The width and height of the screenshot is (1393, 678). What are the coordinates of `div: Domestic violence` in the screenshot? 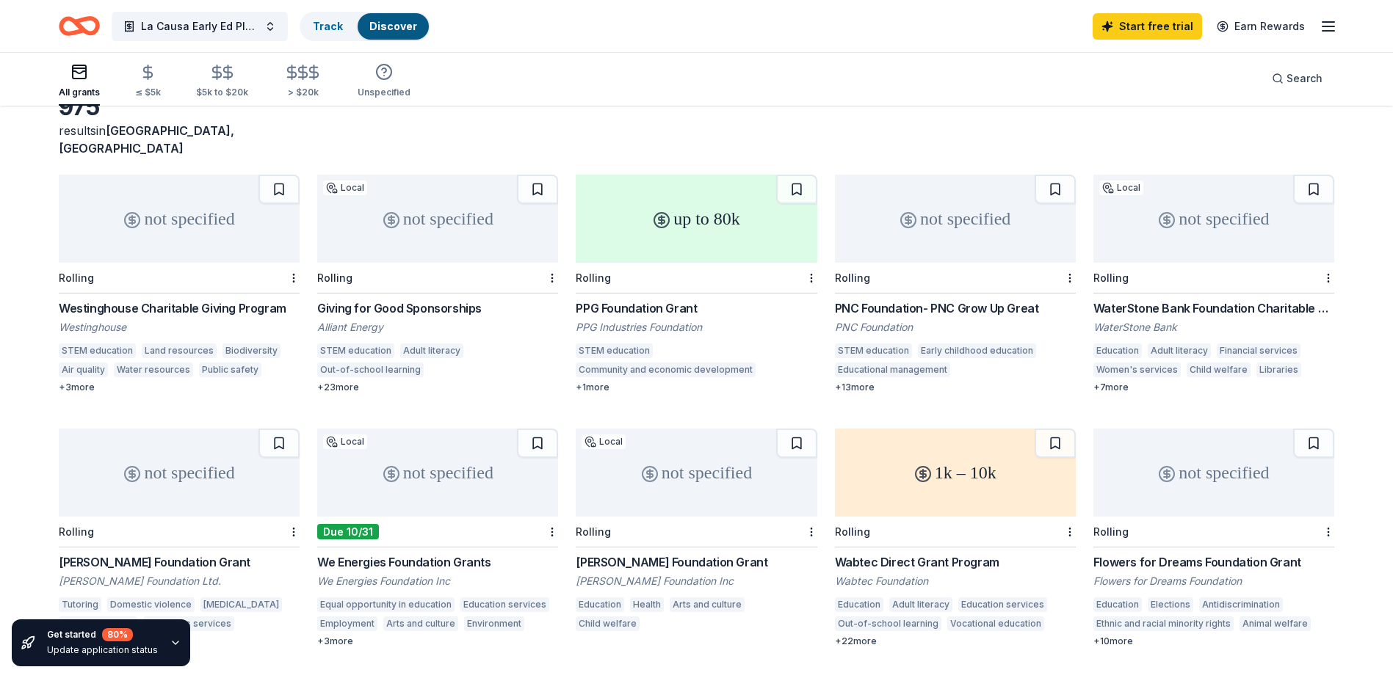 It's located at (150, 605).